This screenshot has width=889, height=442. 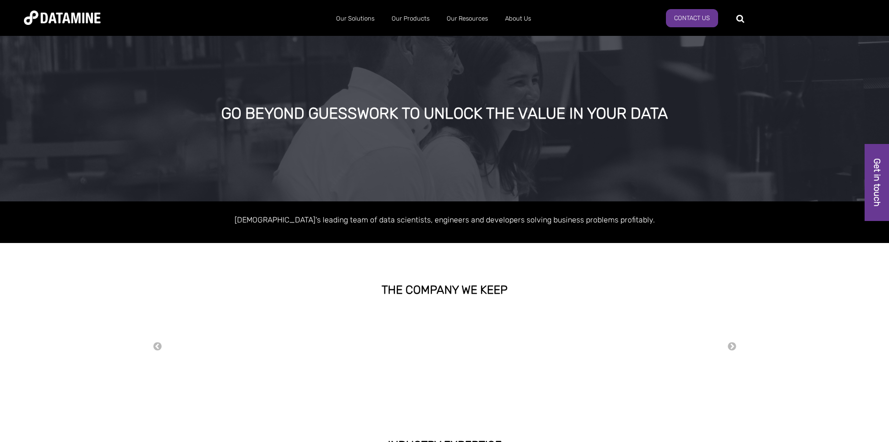 I want to click on a: Our Solutions, so click(x=355, y=19).